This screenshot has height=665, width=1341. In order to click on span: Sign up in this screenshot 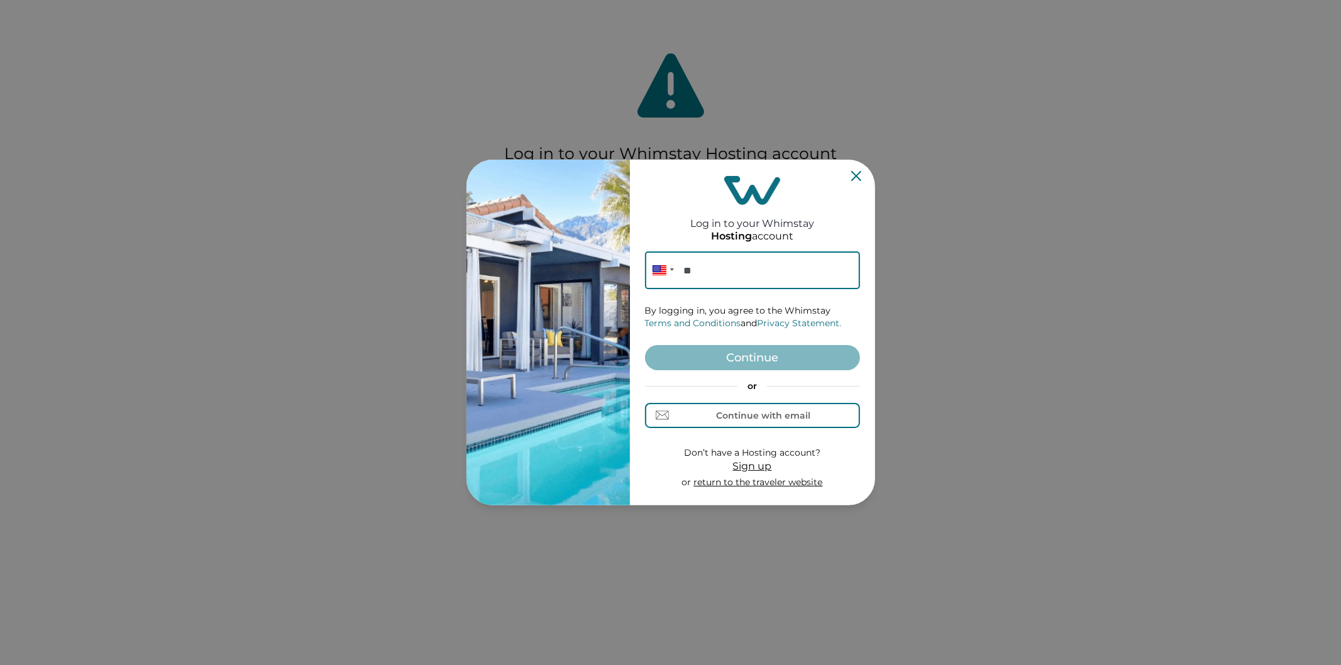, I will do `click(752, 466)`.